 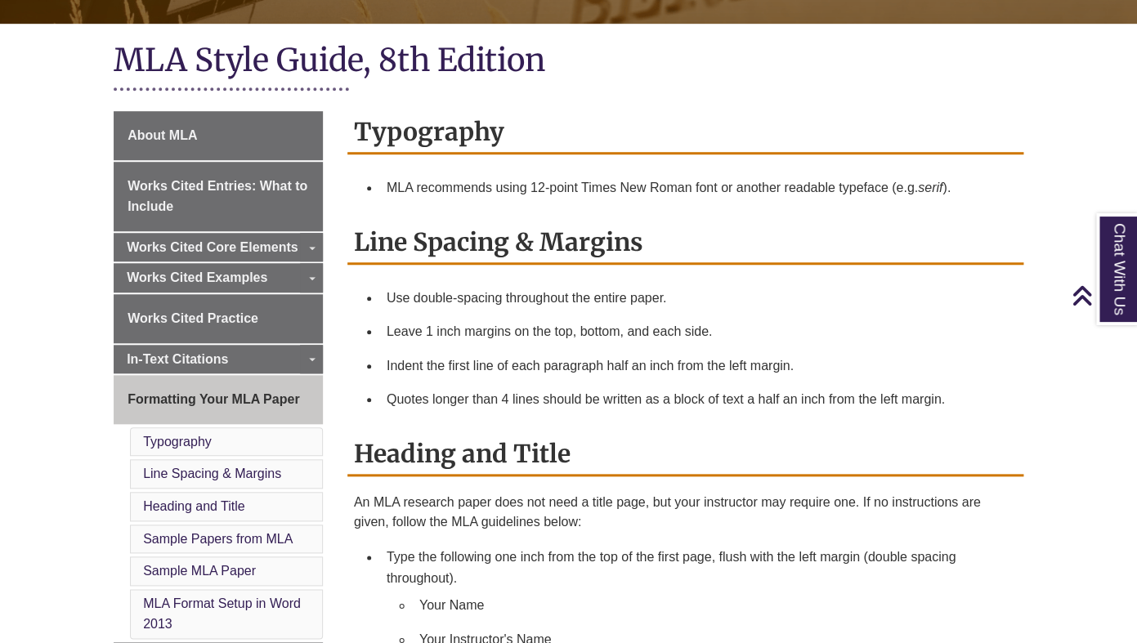 What do you see at coordinates (218, 319) in the screenshot?
I see `a: Works Cited Practice` at bounding box center [218, 319].